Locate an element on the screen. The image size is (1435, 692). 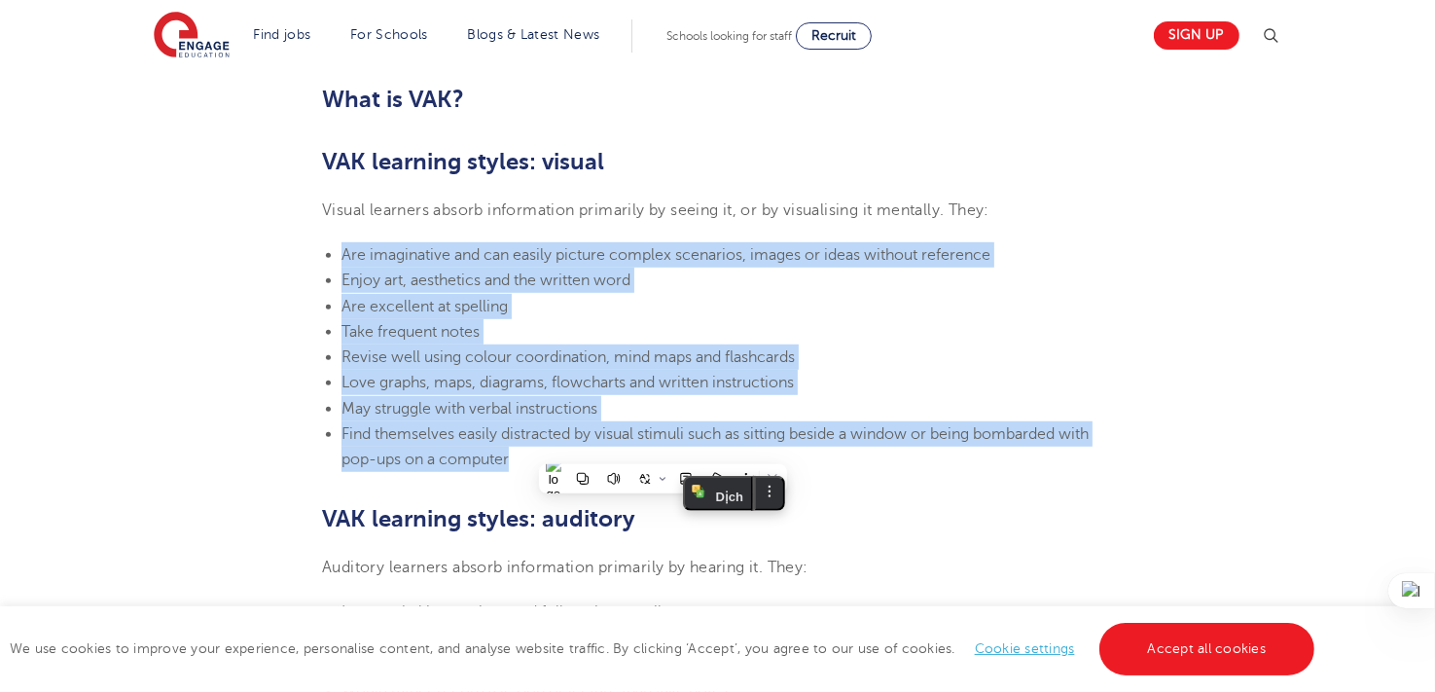
span: Revise well using colour coordination, mind maps and flashcards is located at coordinates (568, 357).